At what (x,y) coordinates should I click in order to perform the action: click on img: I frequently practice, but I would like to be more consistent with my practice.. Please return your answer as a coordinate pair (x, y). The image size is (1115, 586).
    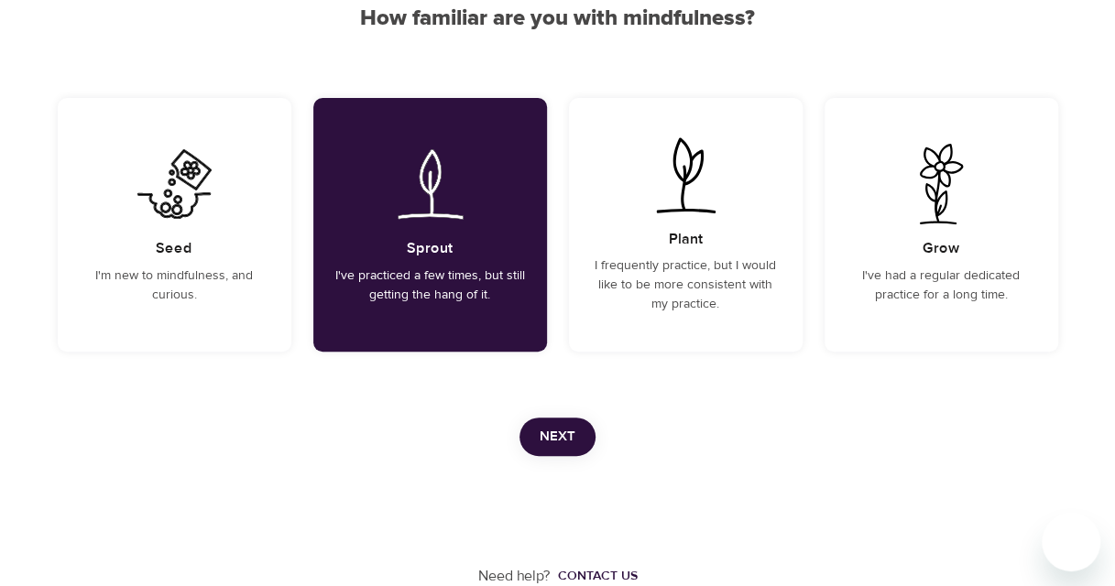
    Looking at the image, I should click on (685, 175).